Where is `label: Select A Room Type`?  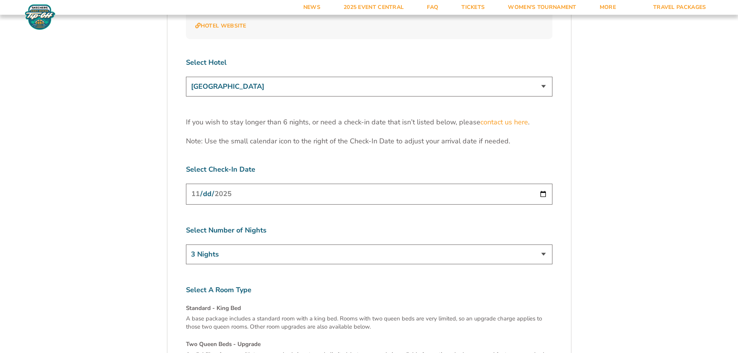
label: Select A Room Type is located at coordinates (369, 290).